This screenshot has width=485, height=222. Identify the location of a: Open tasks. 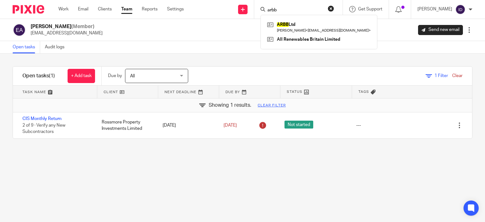
(26, 47).